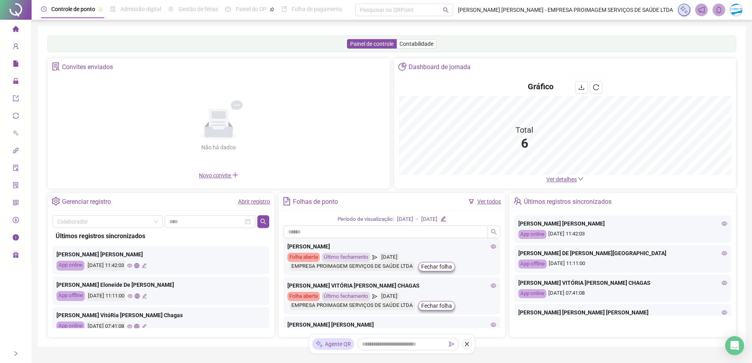  Describe the element at coordinates (219, 175) in the screenshot. I see `span: Novo convite` at that location.